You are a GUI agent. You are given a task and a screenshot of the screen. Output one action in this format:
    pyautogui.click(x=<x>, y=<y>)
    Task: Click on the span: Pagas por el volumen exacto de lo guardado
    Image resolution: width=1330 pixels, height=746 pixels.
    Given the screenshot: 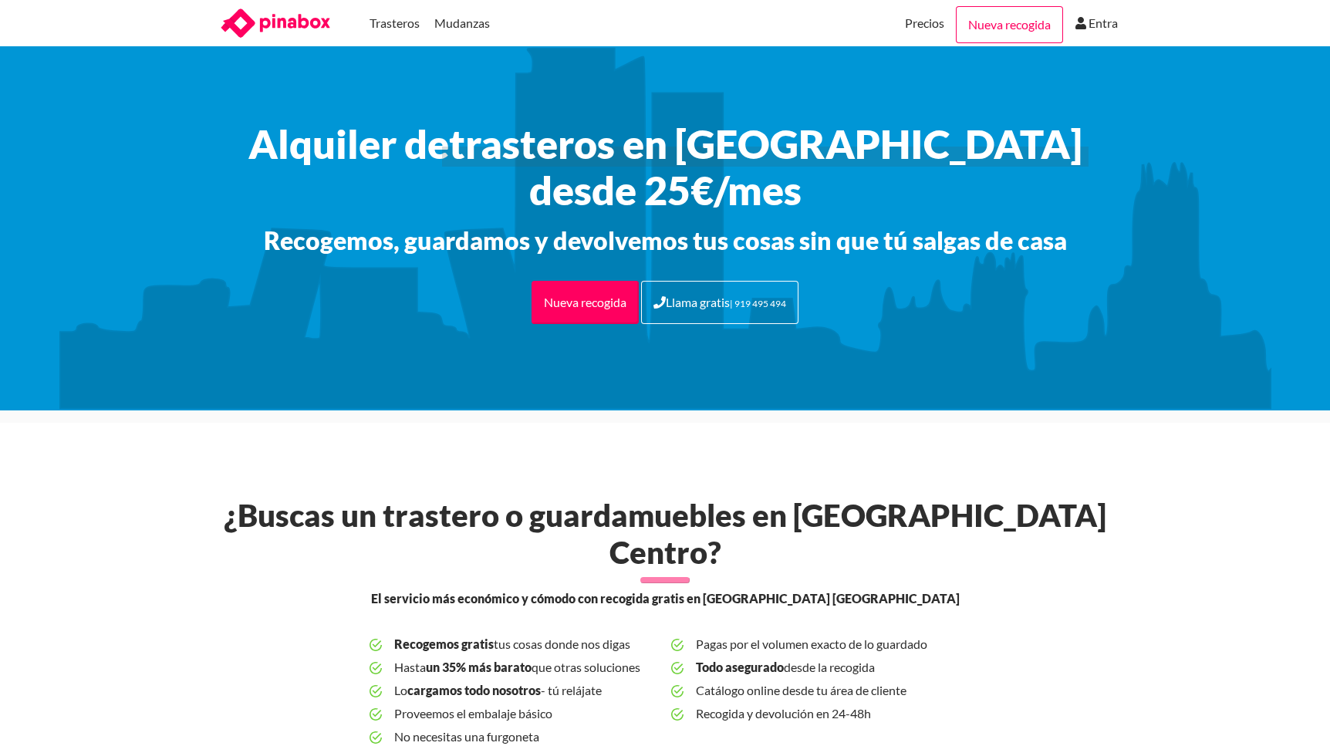 What is the action you would take?
    pyautogui.click(x=828, y=644)
    